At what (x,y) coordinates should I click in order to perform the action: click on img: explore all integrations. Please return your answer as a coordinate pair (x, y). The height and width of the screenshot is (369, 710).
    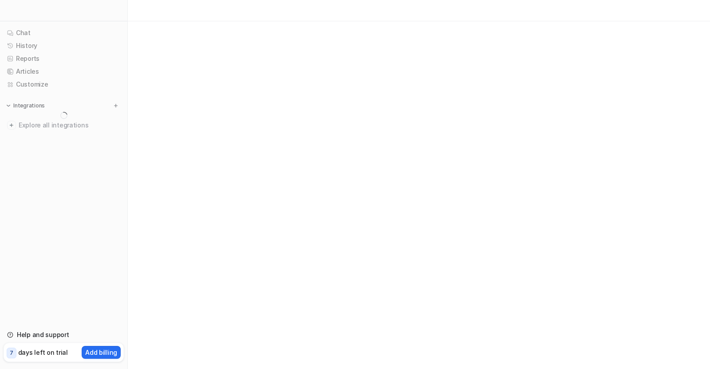
    Looking at the image, I should click on (12, 125).